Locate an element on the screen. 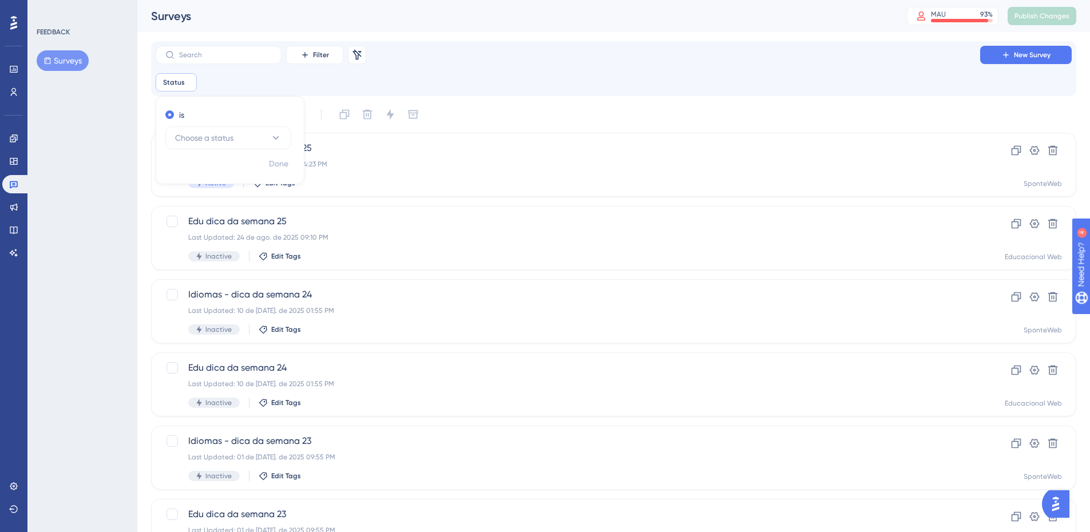  span: Need Help? is located at coordinates (49, 10).